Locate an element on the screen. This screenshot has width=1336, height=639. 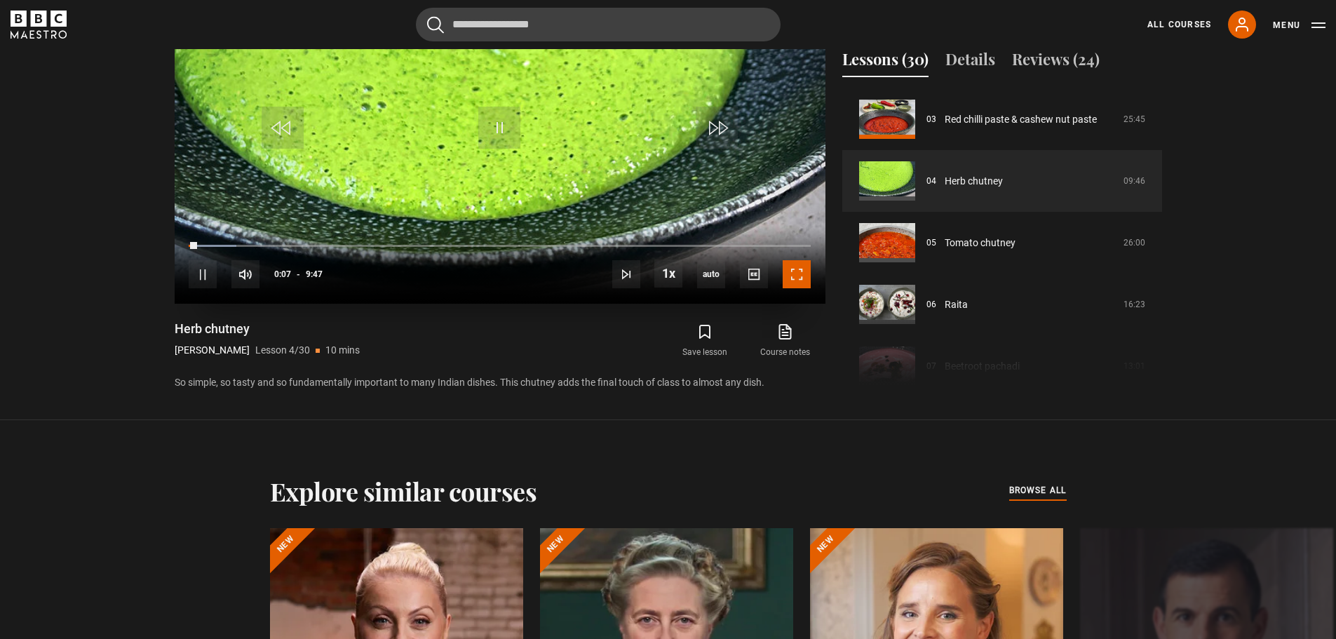
button: Playback Rate is located at coordinates (669, 274).